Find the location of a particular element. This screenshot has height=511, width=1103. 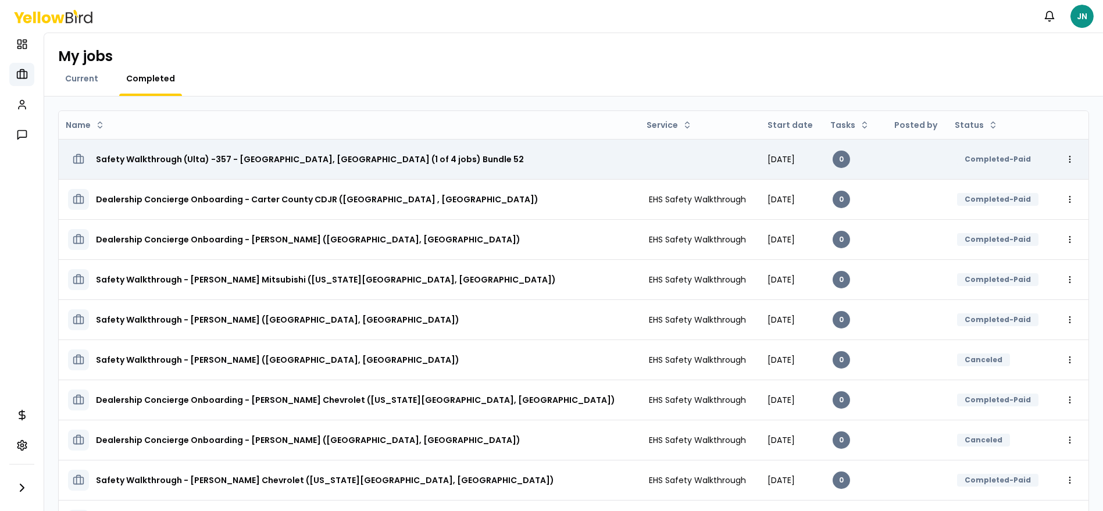

span: Name is located at coordinates (78, 125).